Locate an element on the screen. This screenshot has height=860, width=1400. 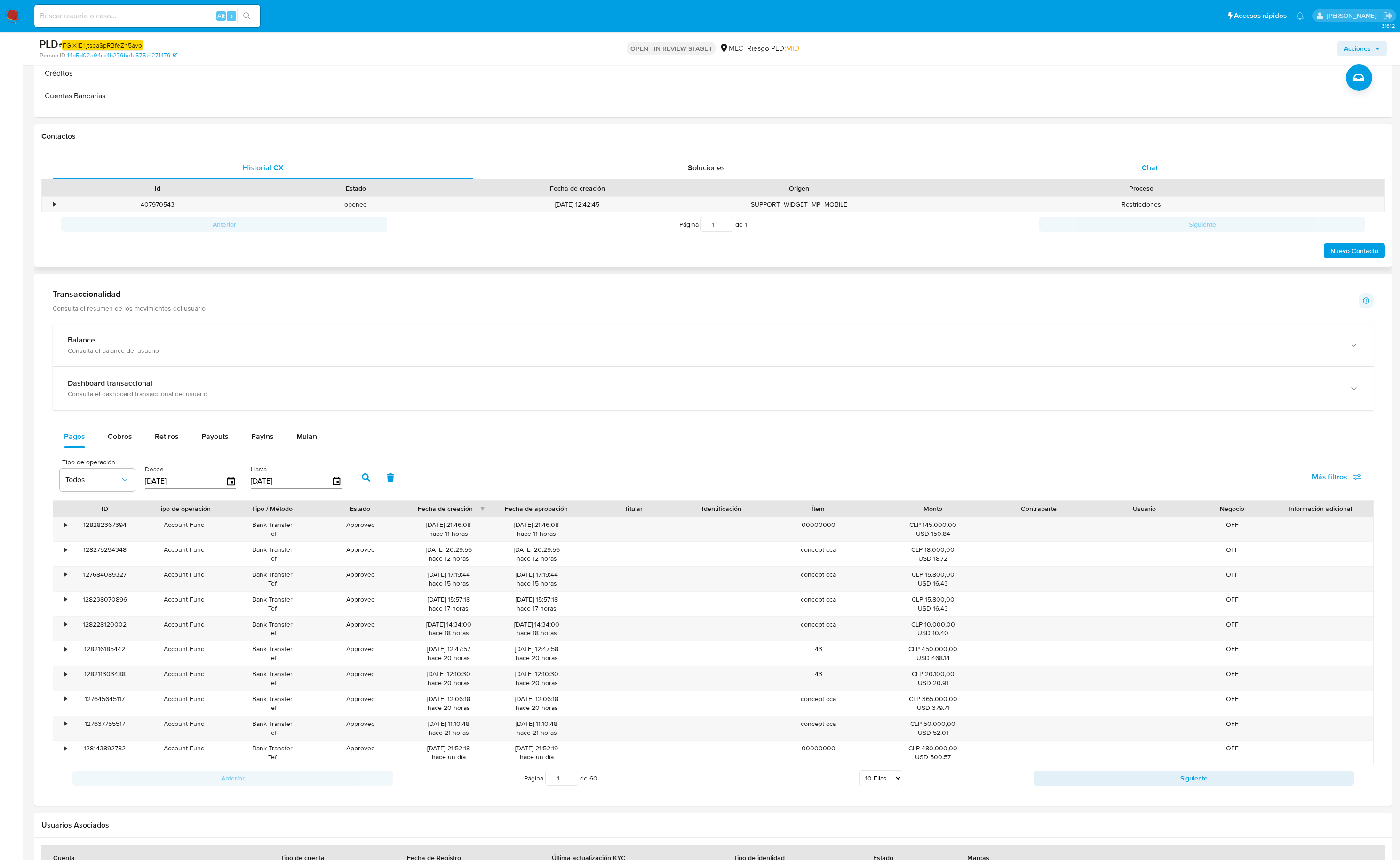
span: Alt is located at coordinates (221, 15).